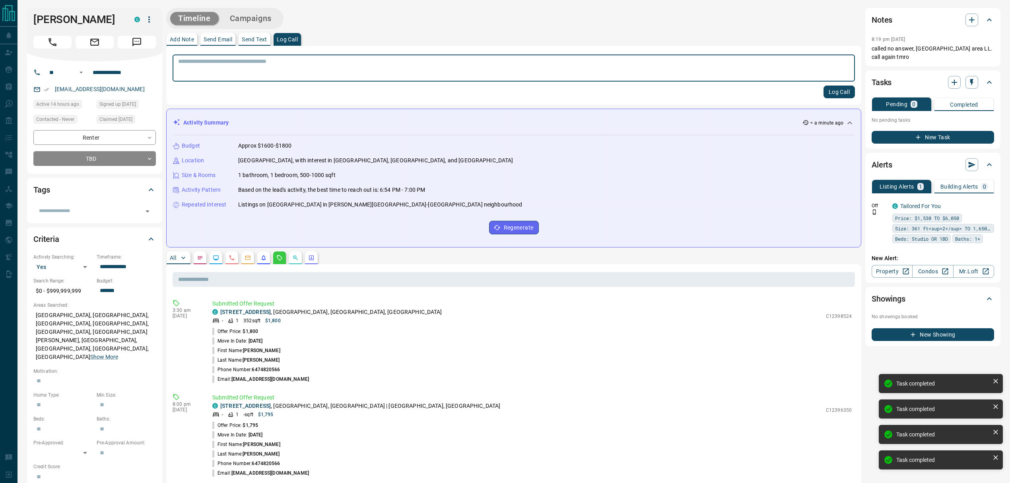 This screenshot has width=1010, height=483. What do you see at coordinates (55, 119) in the screenshot?
I see `span: Contacted - Never` at bounding box center [55, 119].